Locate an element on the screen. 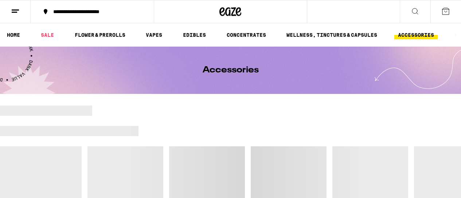  a: EDIBLES is located at coordinates (194, 35).